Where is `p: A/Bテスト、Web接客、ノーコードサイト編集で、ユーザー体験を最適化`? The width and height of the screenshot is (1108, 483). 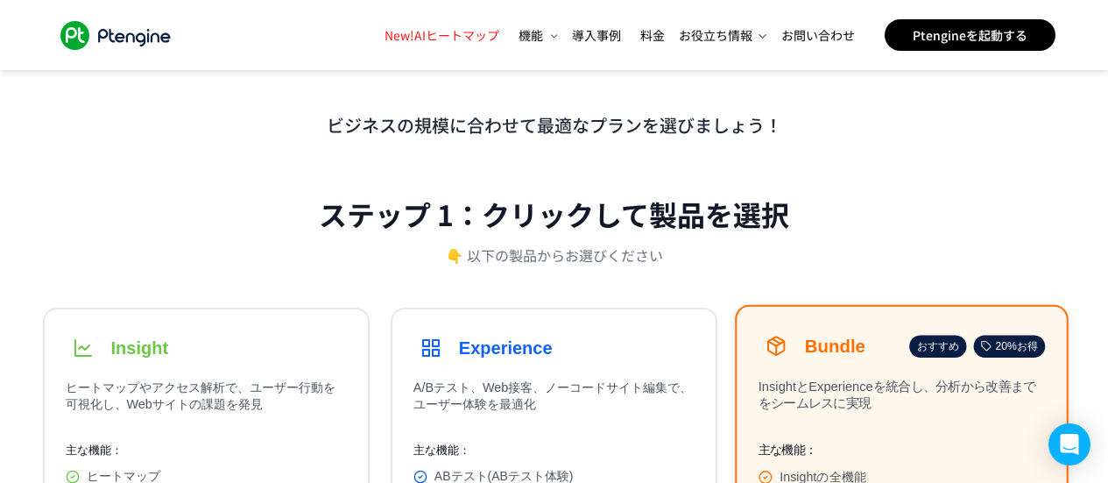
p: A/Bテスト、Web接客、ノーコードサイト編集で、ユーザー体験を最適化 is located at coordinates (553, 400).